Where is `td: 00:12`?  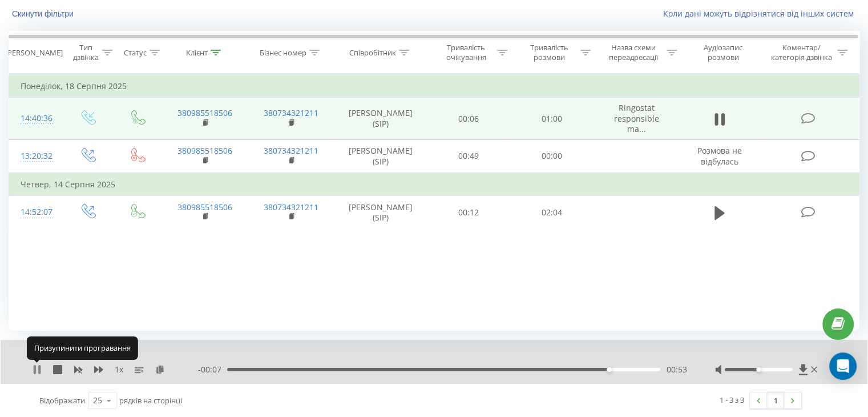
td: 00:12 is located at coordinates (468, 212).